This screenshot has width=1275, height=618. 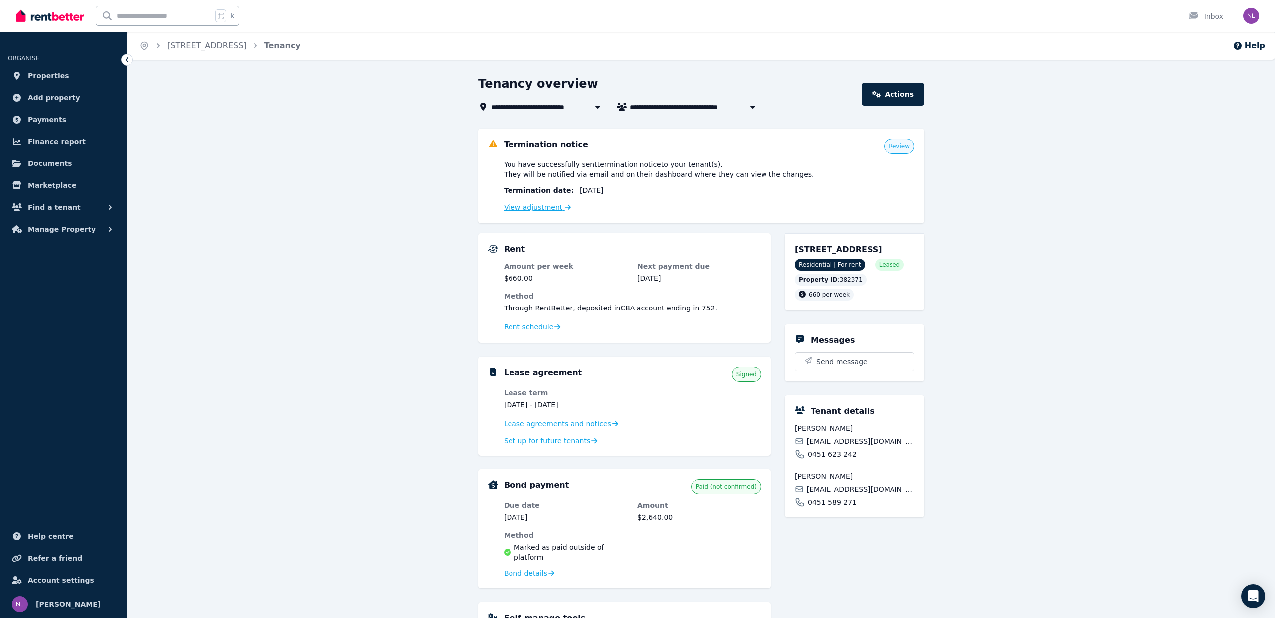 What do you see at coordinates (232, 16) in the screenshot?
I see `span: k` at bounding box center [232, 16].